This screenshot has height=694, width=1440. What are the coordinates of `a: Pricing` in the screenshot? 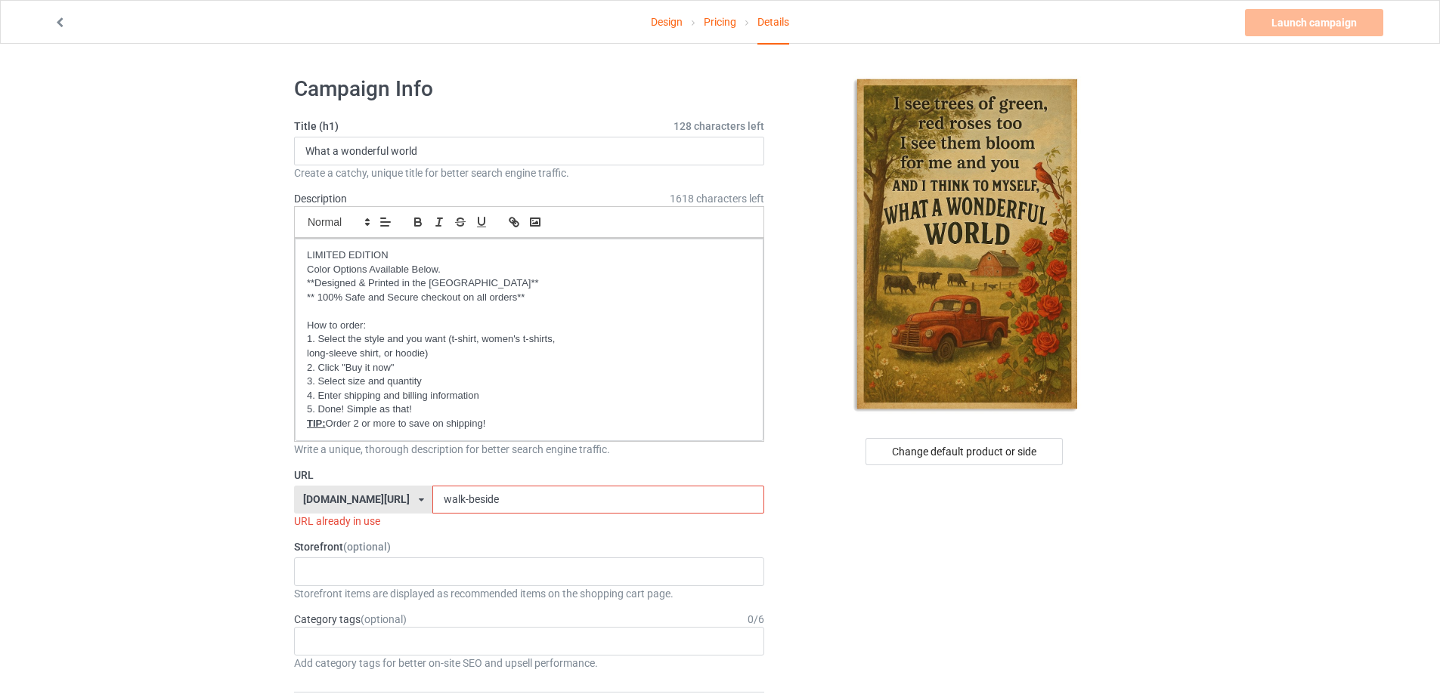 It's located at (719, 22).